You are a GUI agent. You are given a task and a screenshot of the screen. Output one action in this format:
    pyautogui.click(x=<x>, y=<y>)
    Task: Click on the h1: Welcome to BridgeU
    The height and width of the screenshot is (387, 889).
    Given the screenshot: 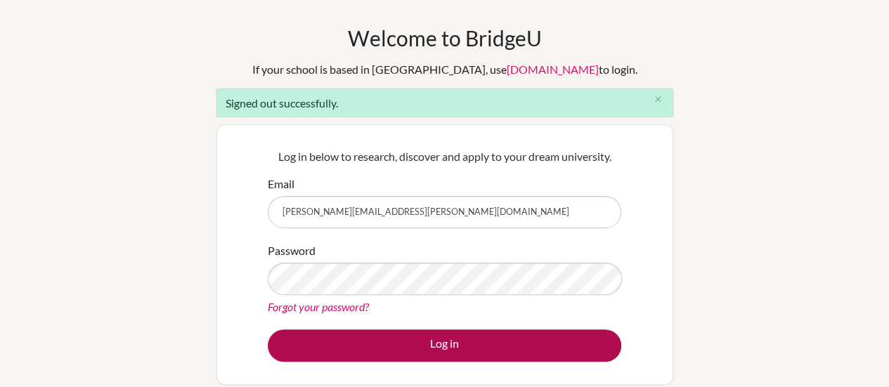 What is the action you would take?
    pyautogui.click(x=445, y=38)
    